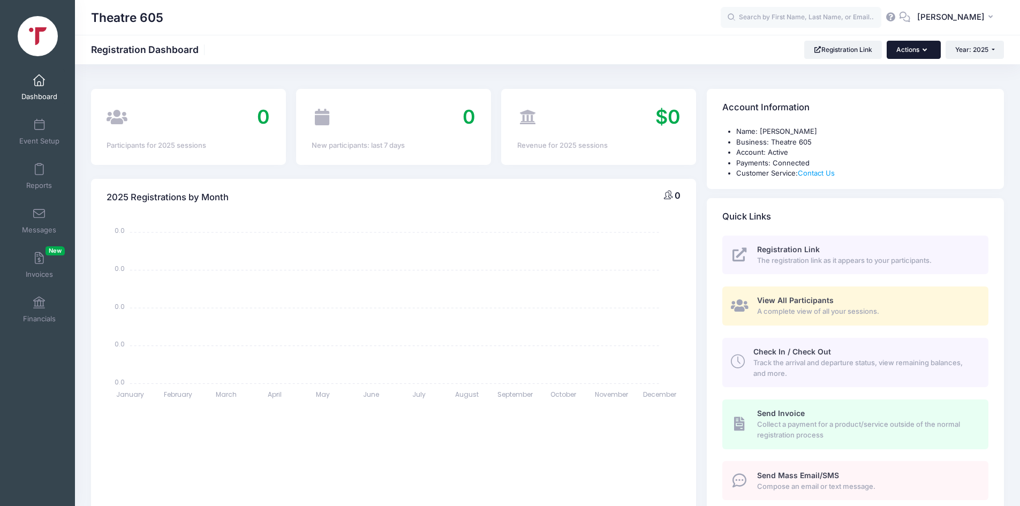 This screenshot has height=506, width=1020. Describe the element at coordinates (747, 216) in the screenshot. I see `h4: Quick Links` at that location.